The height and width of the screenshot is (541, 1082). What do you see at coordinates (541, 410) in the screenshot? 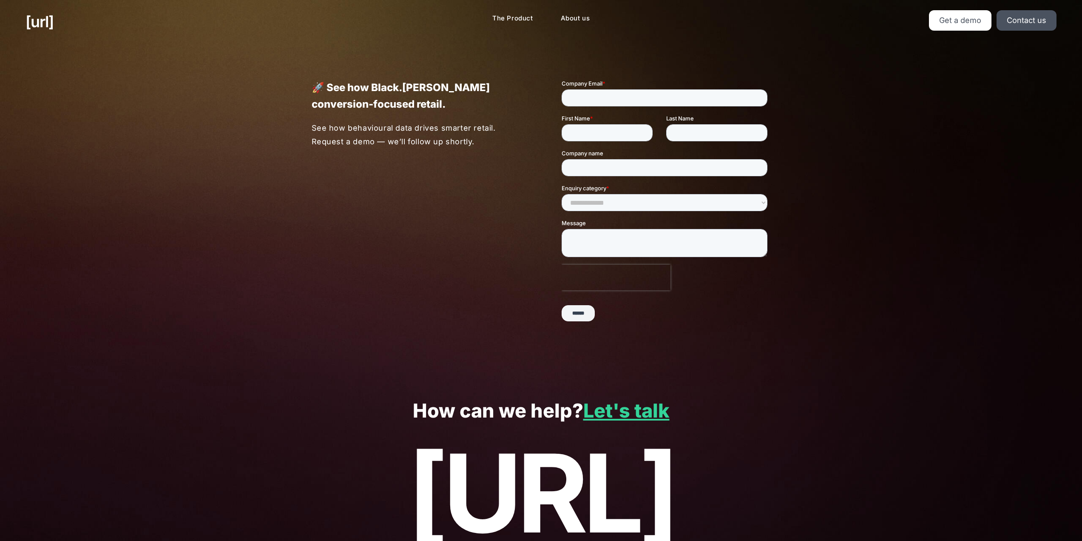
I see `p: How can we help?` at bounding box center [541, 410].